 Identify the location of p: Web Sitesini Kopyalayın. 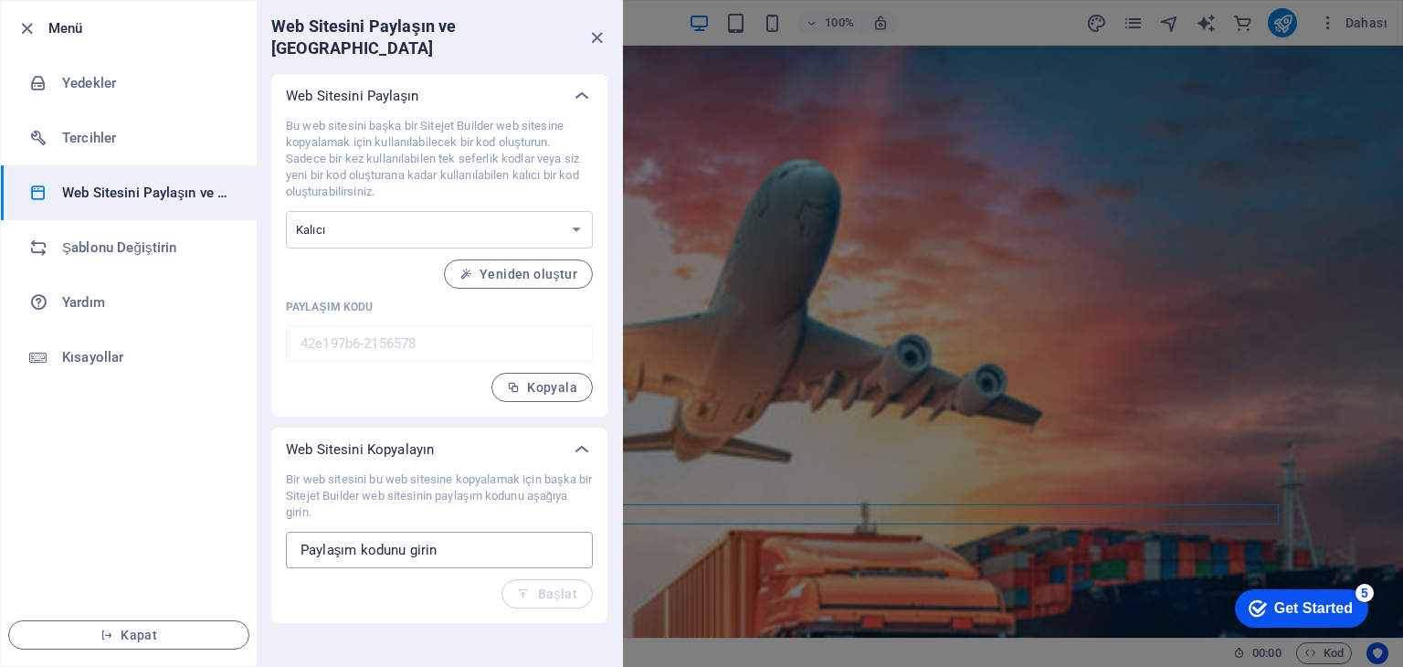
(360, 449).